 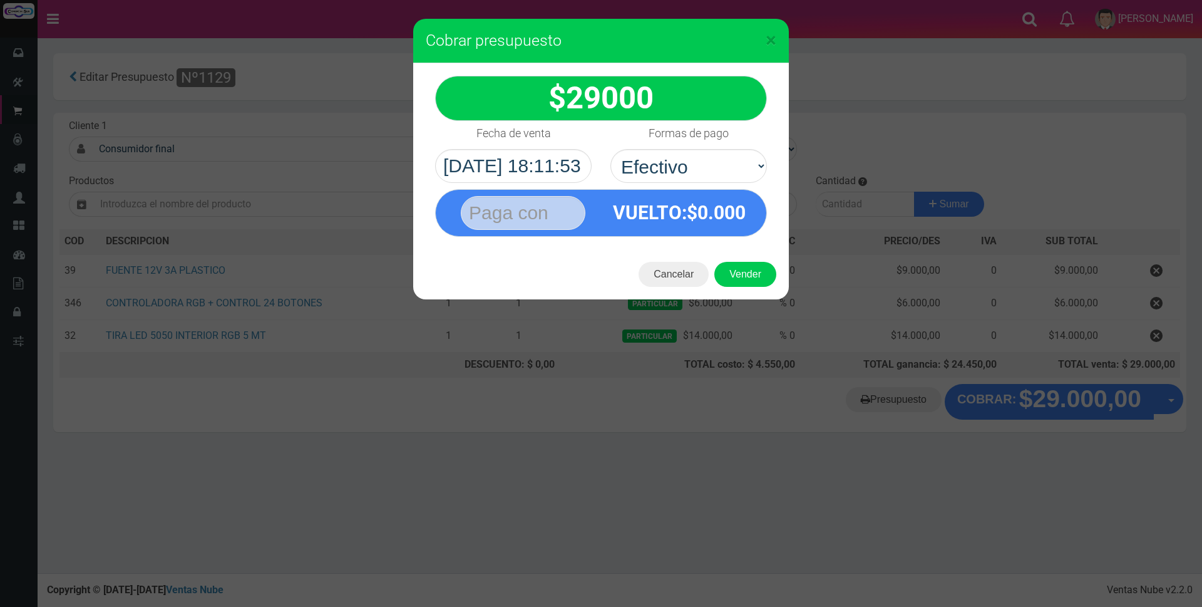 I want to click on button: Vender, so click(x=745, y=274).